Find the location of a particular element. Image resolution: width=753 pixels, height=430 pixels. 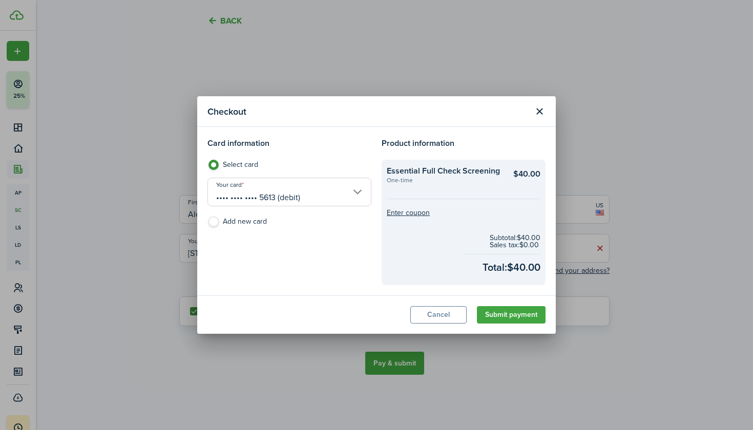

h4: Card information is located at coordinates (289, 143).